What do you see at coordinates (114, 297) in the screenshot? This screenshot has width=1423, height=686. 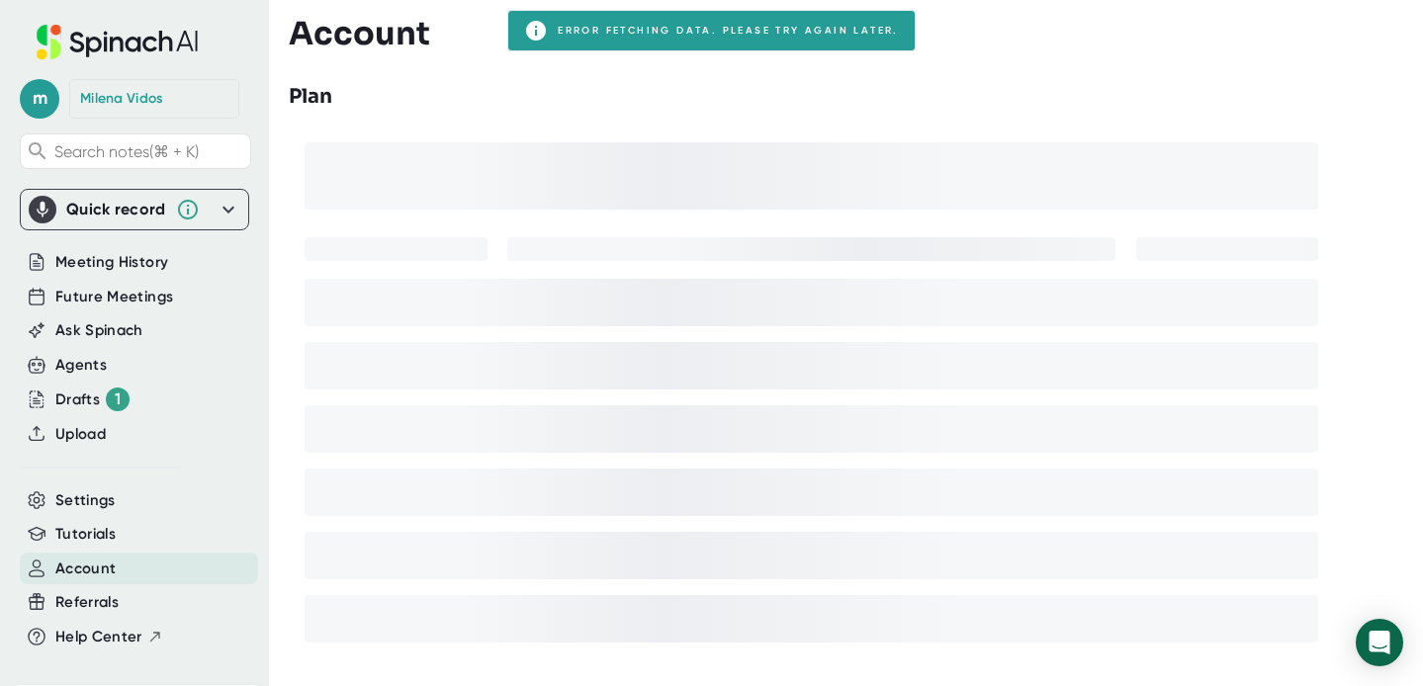 I see `span: Future Meetings` at bounding box center [114, 297].